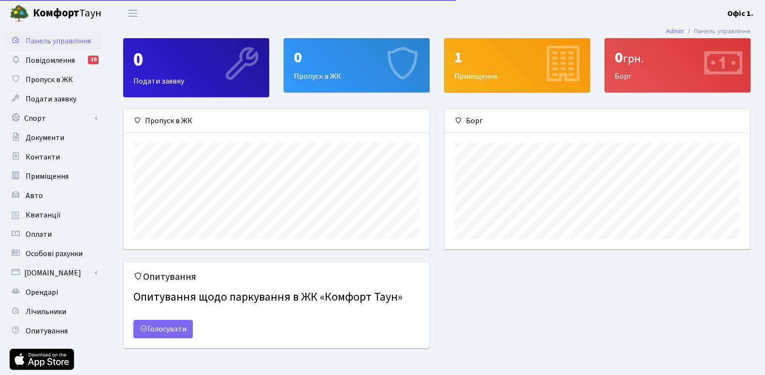  What do you see at coordinates (708, 31) in the screenshot?
I see `nav: breadcrumb` at bounding box center [708, 31].